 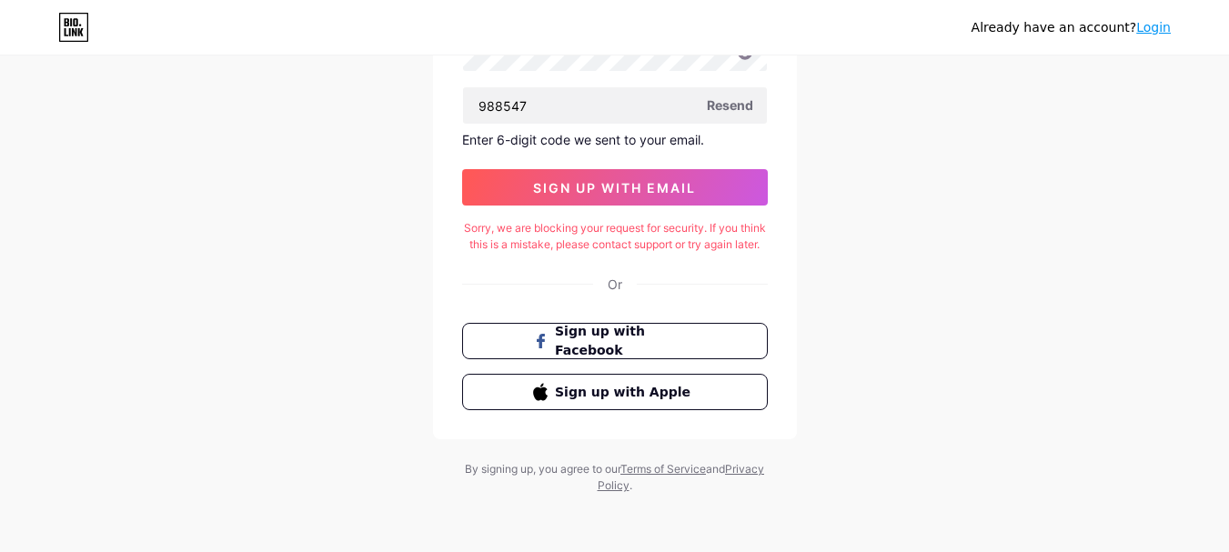 What do you see at coordinates (625, 392) in the screenshot?
I see `span: Sign up with Apple` at bounding box center [625, 392].